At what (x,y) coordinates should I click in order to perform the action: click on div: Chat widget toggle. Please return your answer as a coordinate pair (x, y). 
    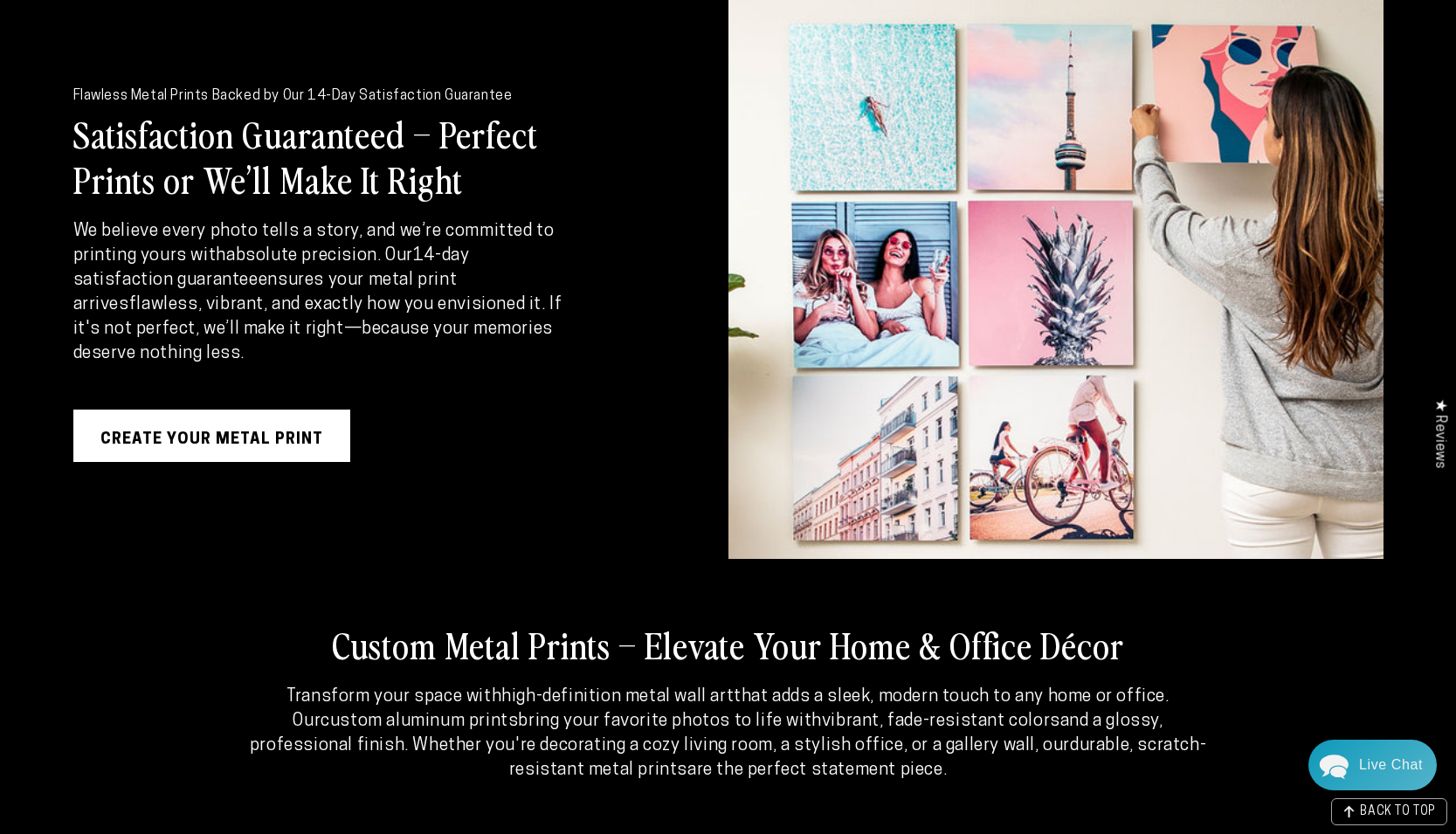
    Looking at the image, I should click on (1372, 765).